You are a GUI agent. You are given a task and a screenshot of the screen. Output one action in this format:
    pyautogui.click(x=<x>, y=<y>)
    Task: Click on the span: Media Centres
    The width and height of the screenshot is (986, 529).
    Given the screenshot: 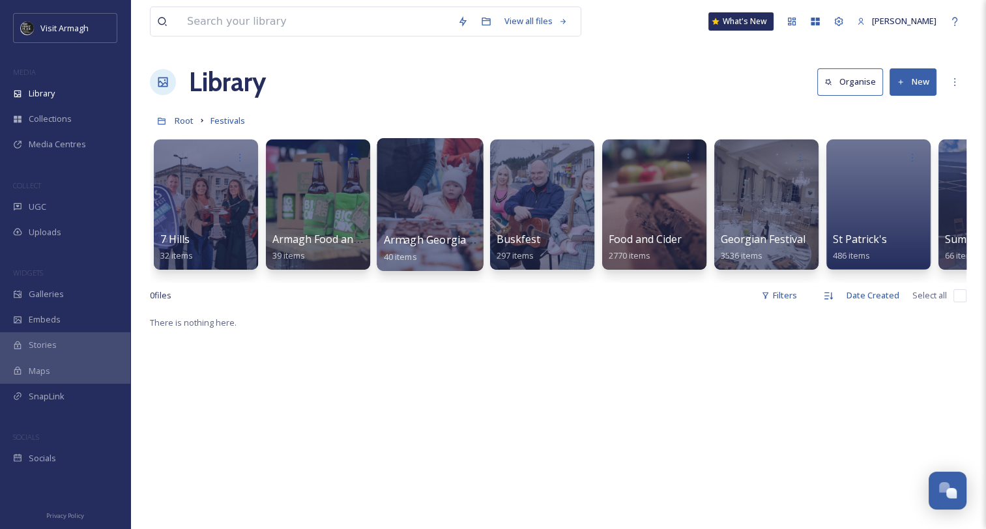 What is the action you would take?
    pyautogui.click(x=57, y=144)
    